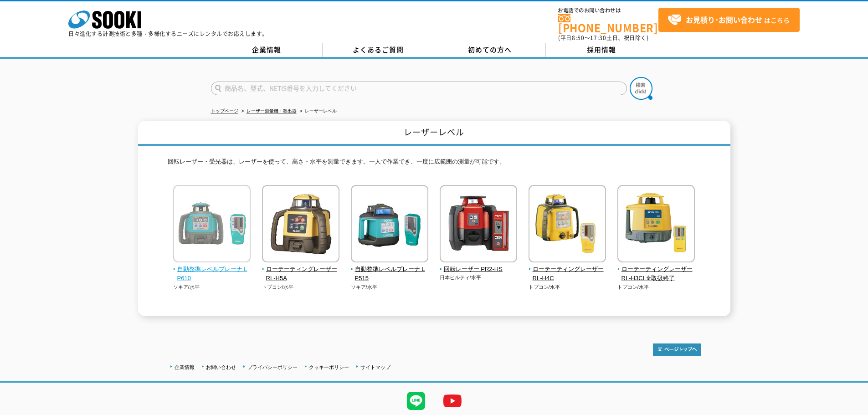  What do you see at coordinates (724, 20) in the screenshot?
I see `strong: お見積り･お問い合わせ` at bounding box center [724, 20].